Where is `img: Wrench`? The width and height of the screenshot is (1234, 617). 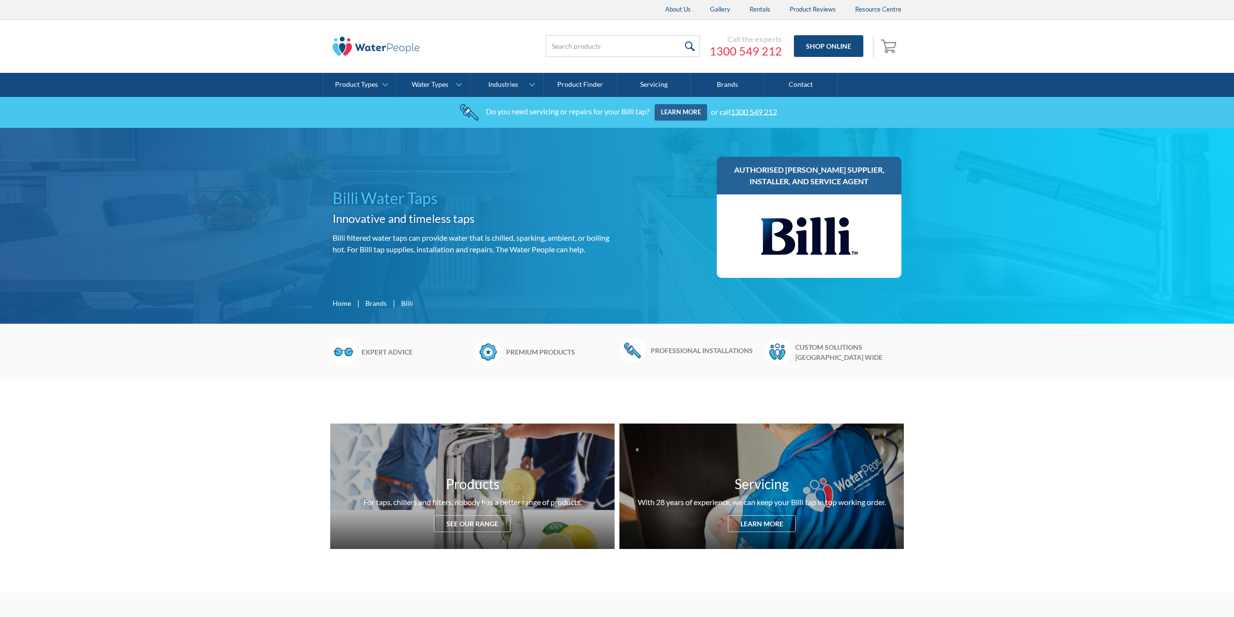
img: Wrench is located at coordinates (632, 350).